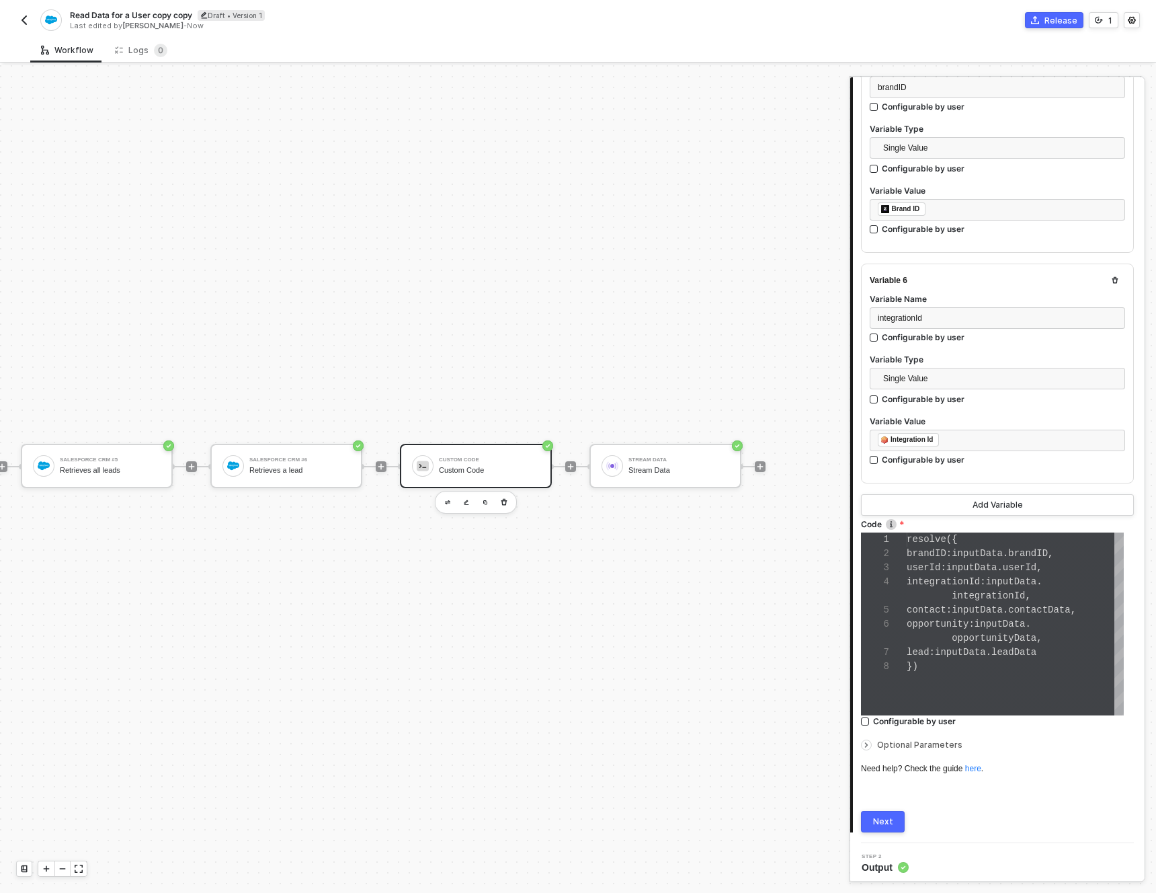 The width and height of the screenshot is (1156, 893). I want to click on label: Code, so click(997, 524).